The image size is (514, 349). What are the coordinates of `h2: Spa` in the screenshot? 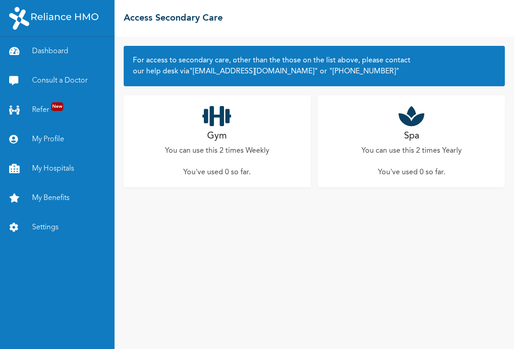 It's located at (411, 136).